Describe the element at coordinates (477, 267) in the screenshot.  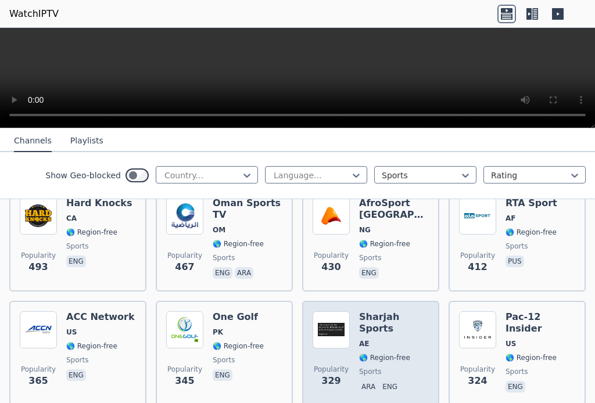
I see `span: 412` at that location.